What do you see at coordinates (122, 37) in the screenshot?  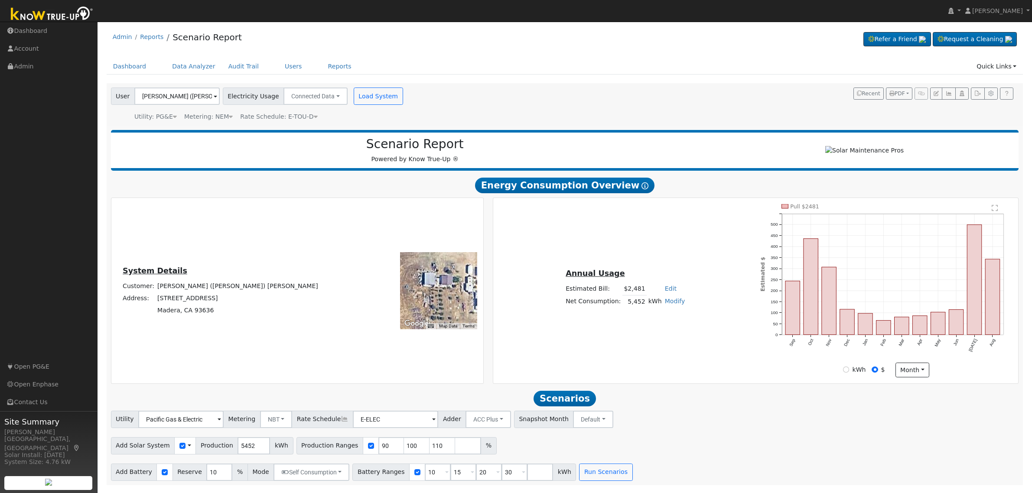 I see `a: Admin` at bounding box center [122, 37].